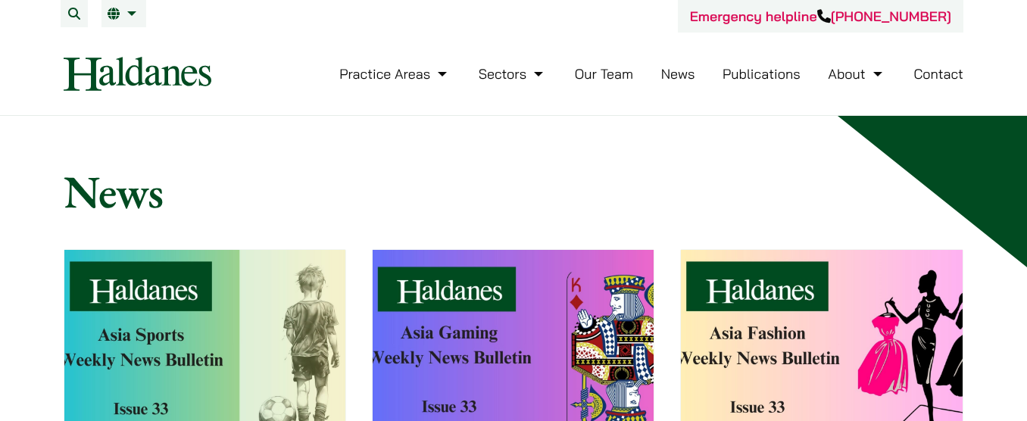  I want to click on a: Publications, so click(761, 73).